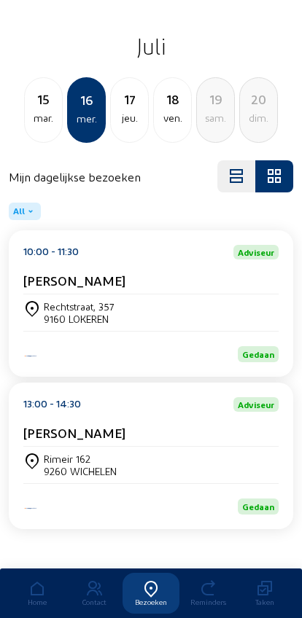 The image size is (302, 618). What do you see at coordinates (208, 602) in the screenshot?
I see `div: Reminders` at bounding box center [208, 602].